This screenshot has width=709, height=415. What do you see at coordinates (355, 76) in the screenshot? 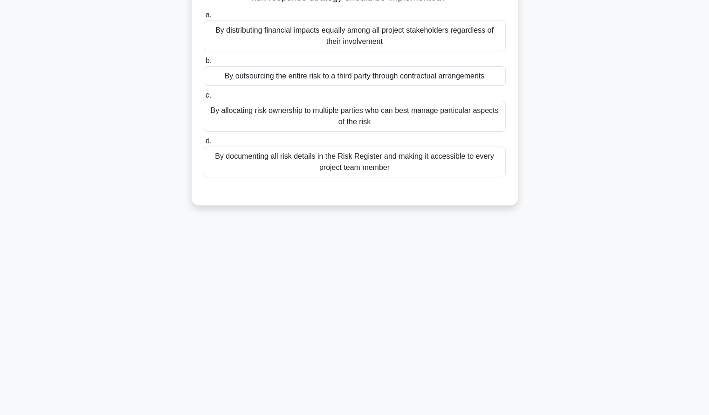
I see `div: By outsourcing the entire risk to a third party through contractual arrangements` at bounding box center [355, 76].